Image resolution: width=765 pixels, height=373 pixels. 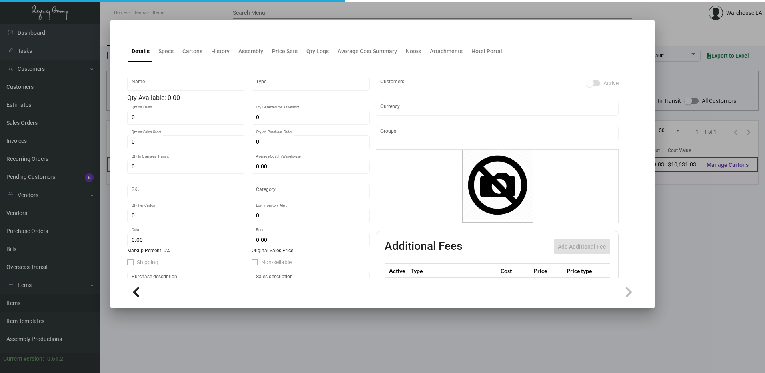 I want to click on div: Price Sets, so click(x=285, y=51).